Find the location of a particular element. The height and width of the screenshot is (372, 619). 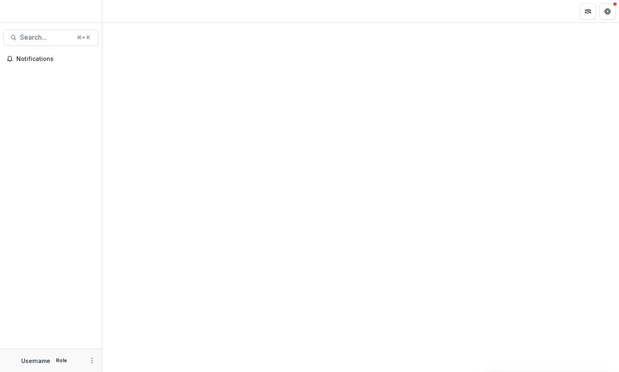

div: ⌘ + K is located at coordinates (83, 38).